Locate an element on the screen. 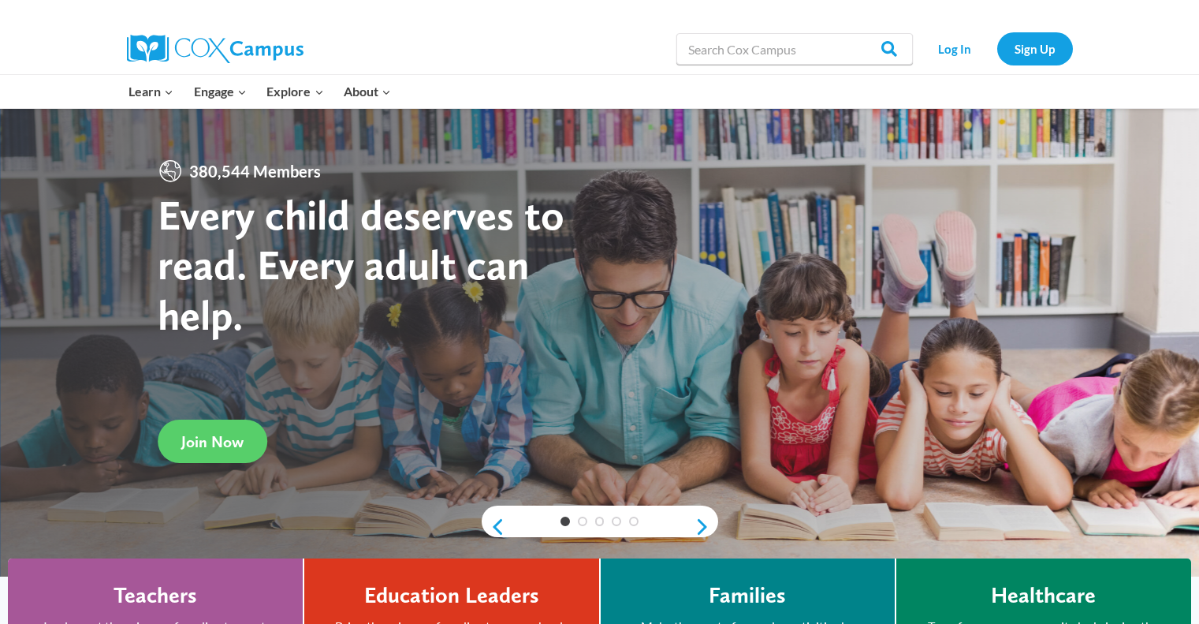 The width and height of the screenshot is (1199, 624). a: next is located at coordinates (706, 527).